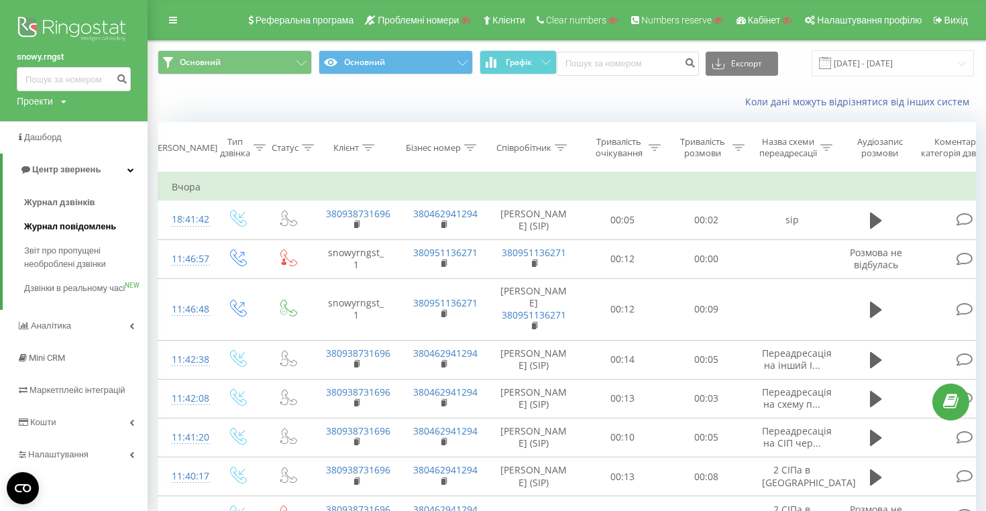  What do you see at coordinates (702, 148) in the screenshot?
I see `div: Тривалість розмови` at bounding box center [702, 148].